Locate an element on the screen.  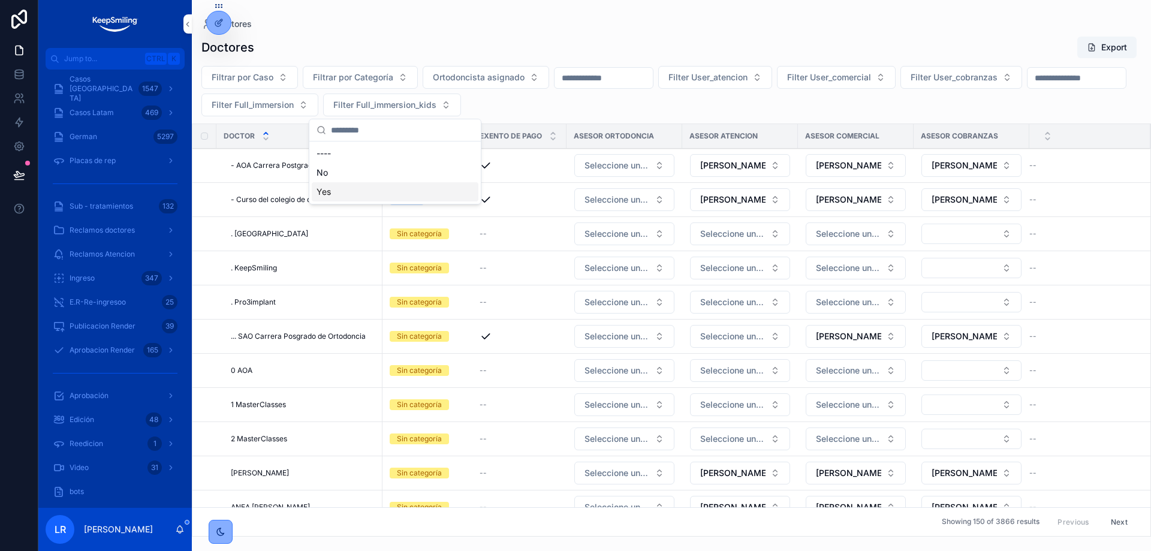
span: Doctor is located at coordinates (239, 136).